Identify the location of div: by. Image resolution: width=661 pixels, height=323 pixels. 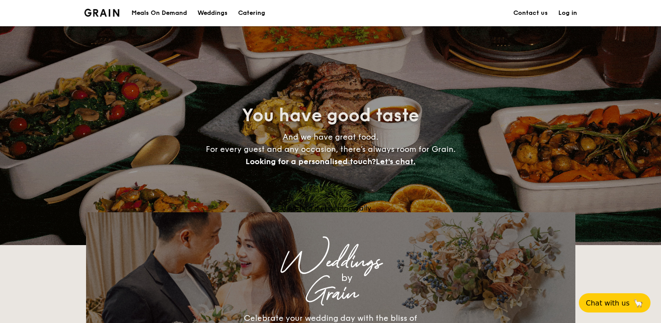
(347, 278).